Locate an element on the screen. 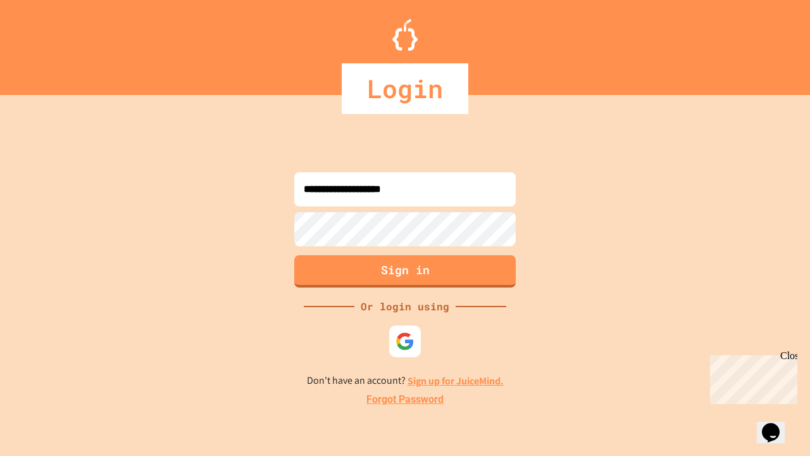  a: Sign up for JuiceMind. is located at coordinates (456, 380).